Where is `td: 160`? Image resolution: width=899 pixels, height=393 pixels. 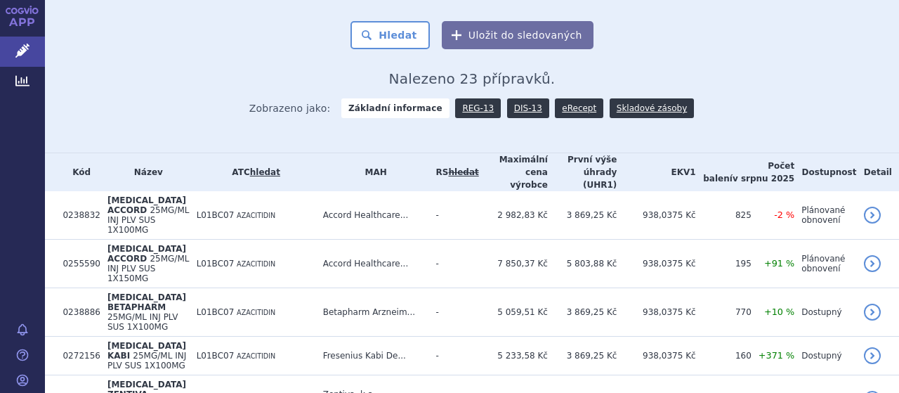
td: 160 is located at coordinates (724, 356).